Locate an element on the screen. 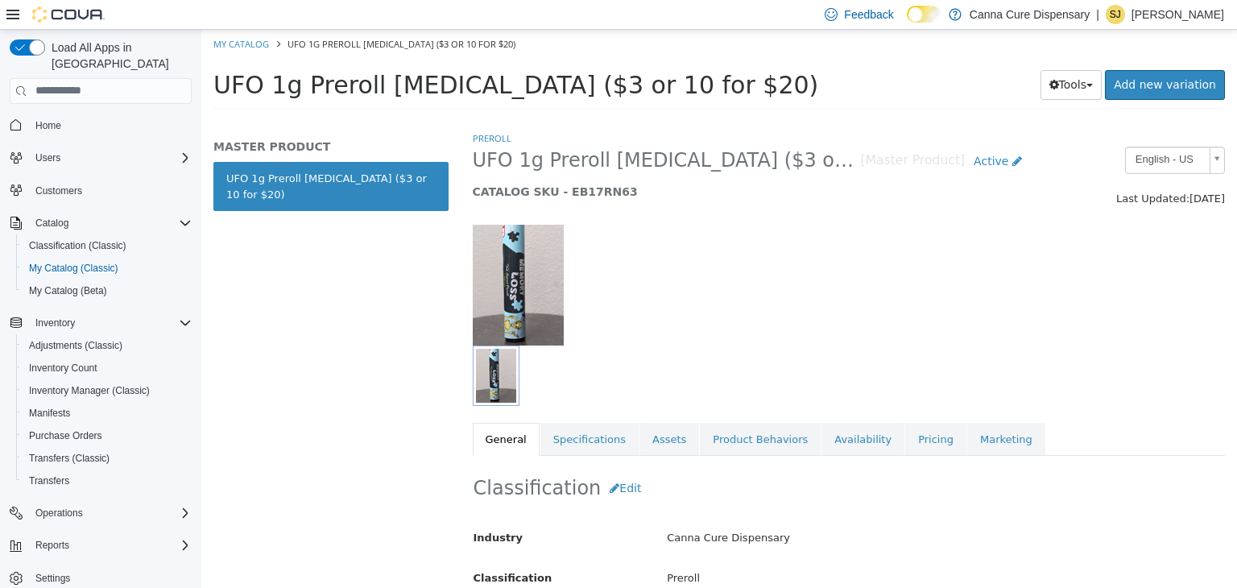 The width and height of the screenshot is (1237, 588). a: Classification (Classic) is located at coordinates (77, 246).